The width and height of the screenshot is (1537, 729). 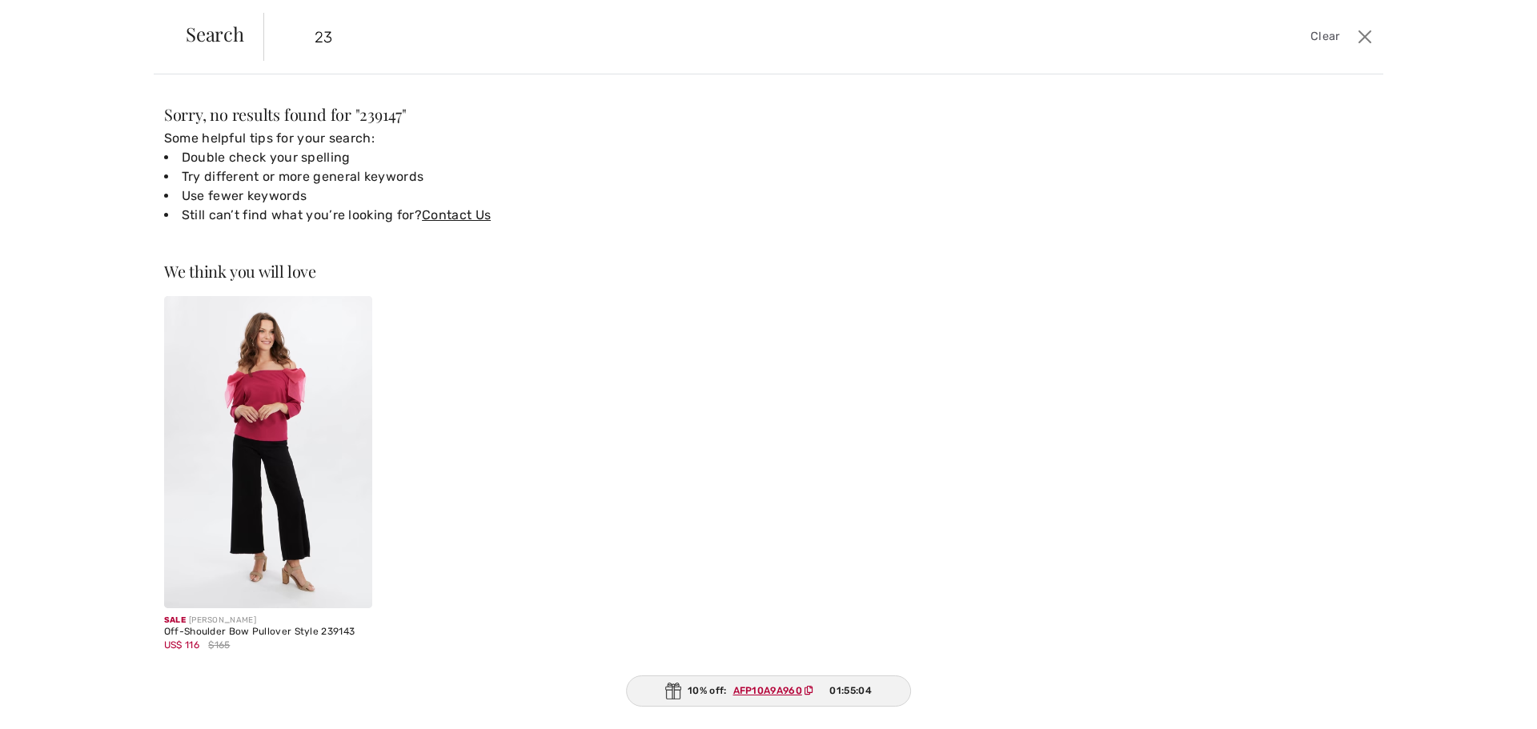 I want to click on img: Gift.svg, so click(x=673, y=691).